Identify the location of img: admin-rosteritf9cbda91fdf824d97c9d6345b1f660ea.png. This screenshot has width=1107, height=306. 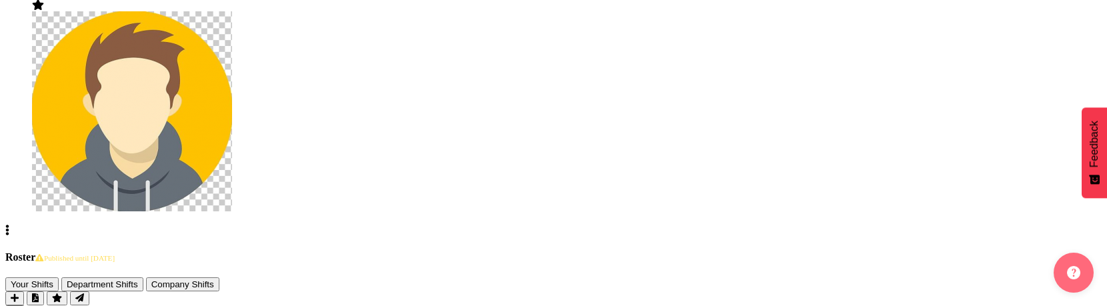
(132, 111).